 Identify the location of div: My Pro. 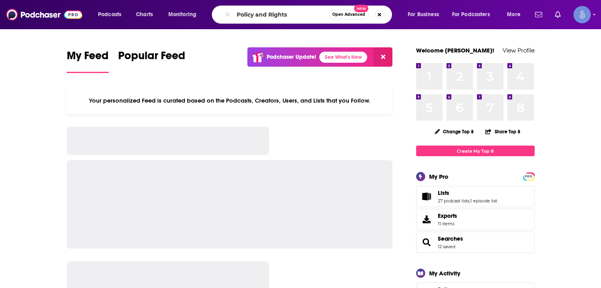
(439, 177).